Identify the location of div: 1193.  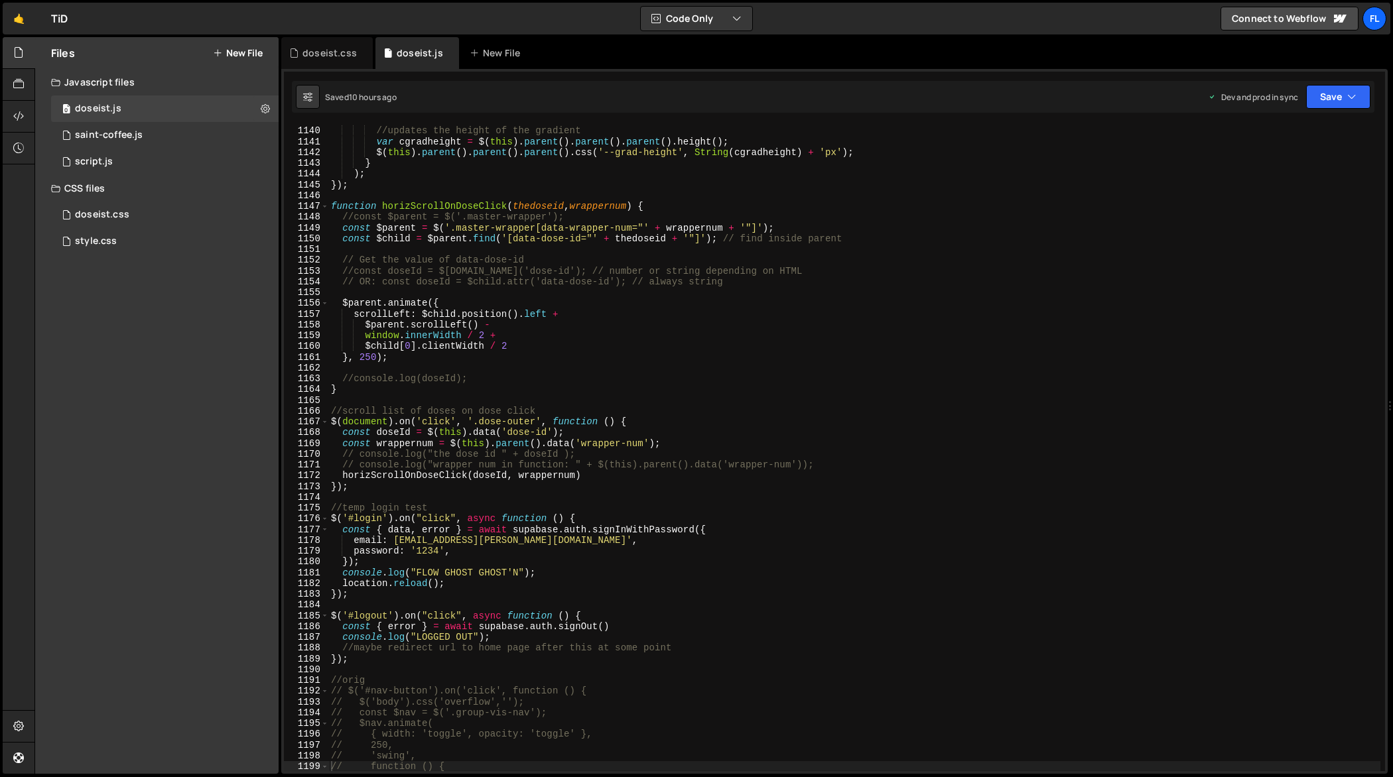
(306, 703).